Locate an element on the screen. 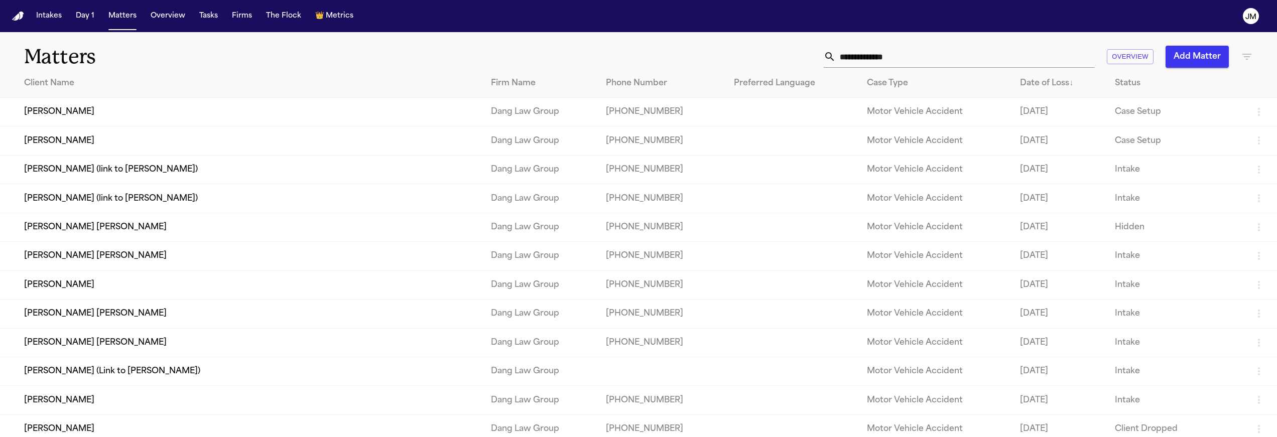  button: The Flock is located at coordinates (284, 16).